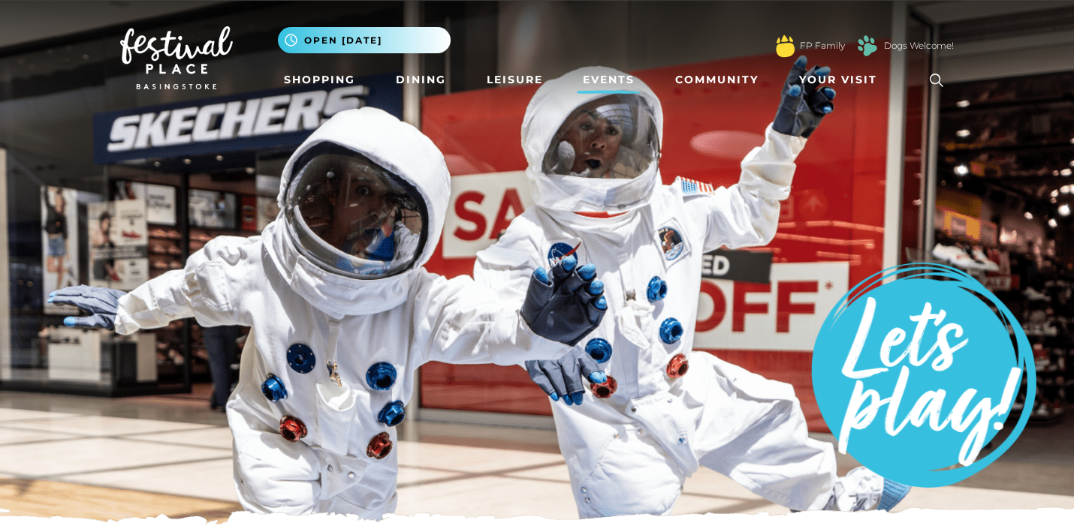 The width and height of the screenshot is (1074, 526). Describe the element at coordinates (716, 80) in the screenshot. I see `a: Community` at that location.